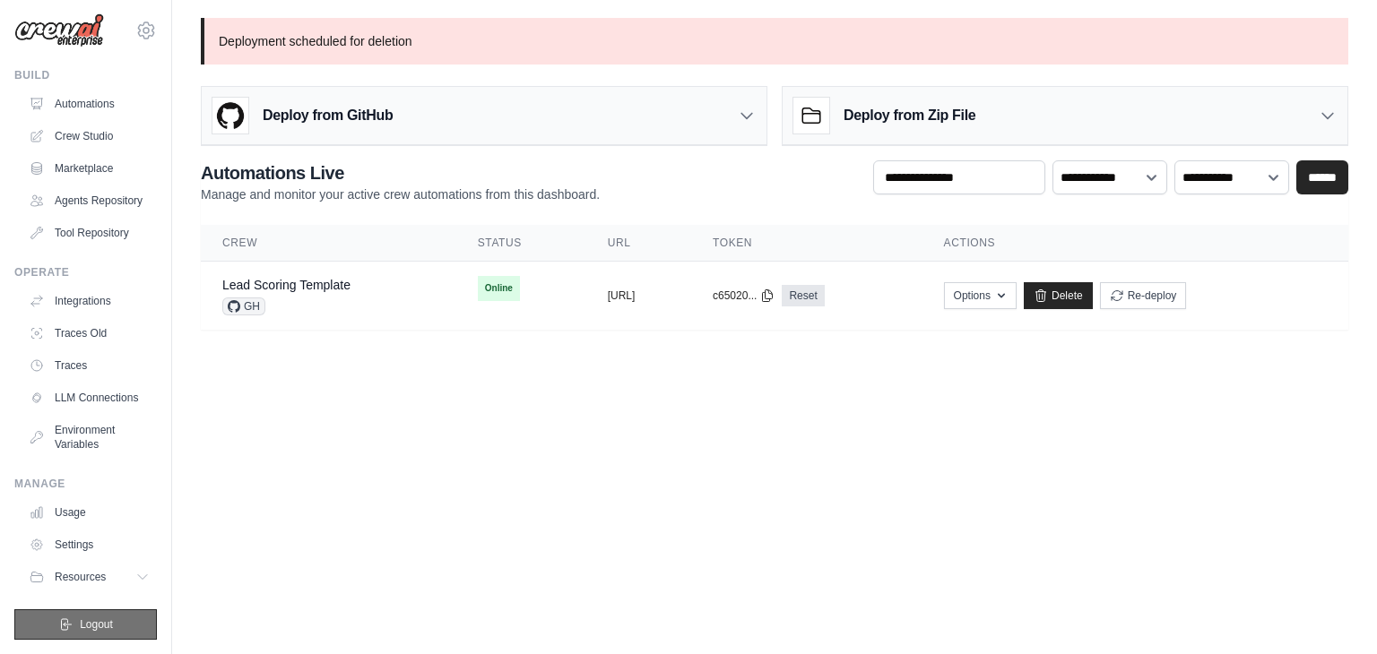 The width and height of the screenshot is (1377, 654). What do you see at coordinates (743, 296) in the screenshot?
I see `button: c65020...` at bounding box center [743, 296].